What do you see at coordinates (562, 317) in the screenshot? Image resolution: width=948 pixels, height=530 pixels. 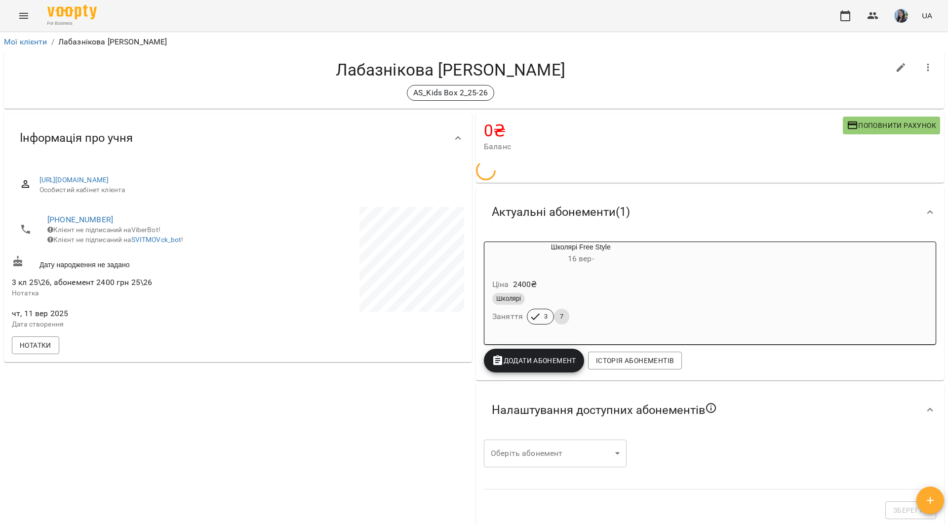 I see `span: 7` at bounding box center [562, 317].